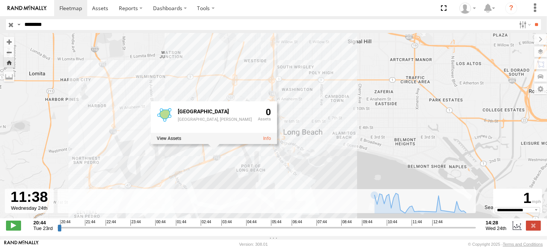 The width and height of the screenshot is (547, 248). I want to click on label: Measure, so click(9, 77).